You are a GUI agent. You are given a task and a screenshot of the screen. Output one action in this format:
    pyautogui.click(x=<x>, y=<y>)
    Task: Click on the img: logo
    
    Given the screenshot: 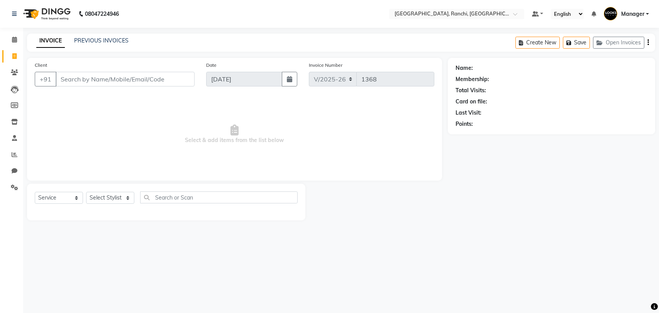 What is the action you would take?
    pyautogui.click(x=46, y=14)
    